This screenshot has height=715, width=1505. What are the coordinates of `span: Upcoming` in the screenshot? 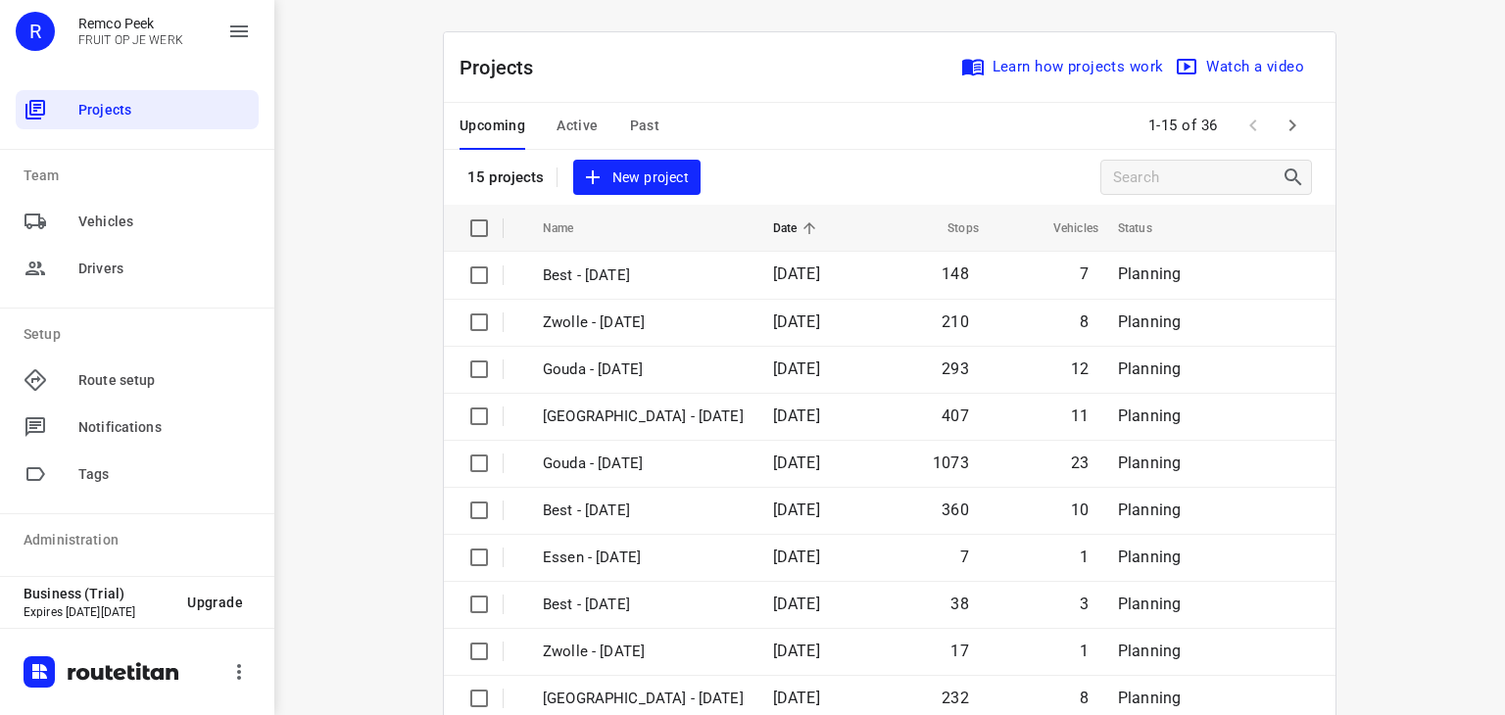 It's located at (492, 125).